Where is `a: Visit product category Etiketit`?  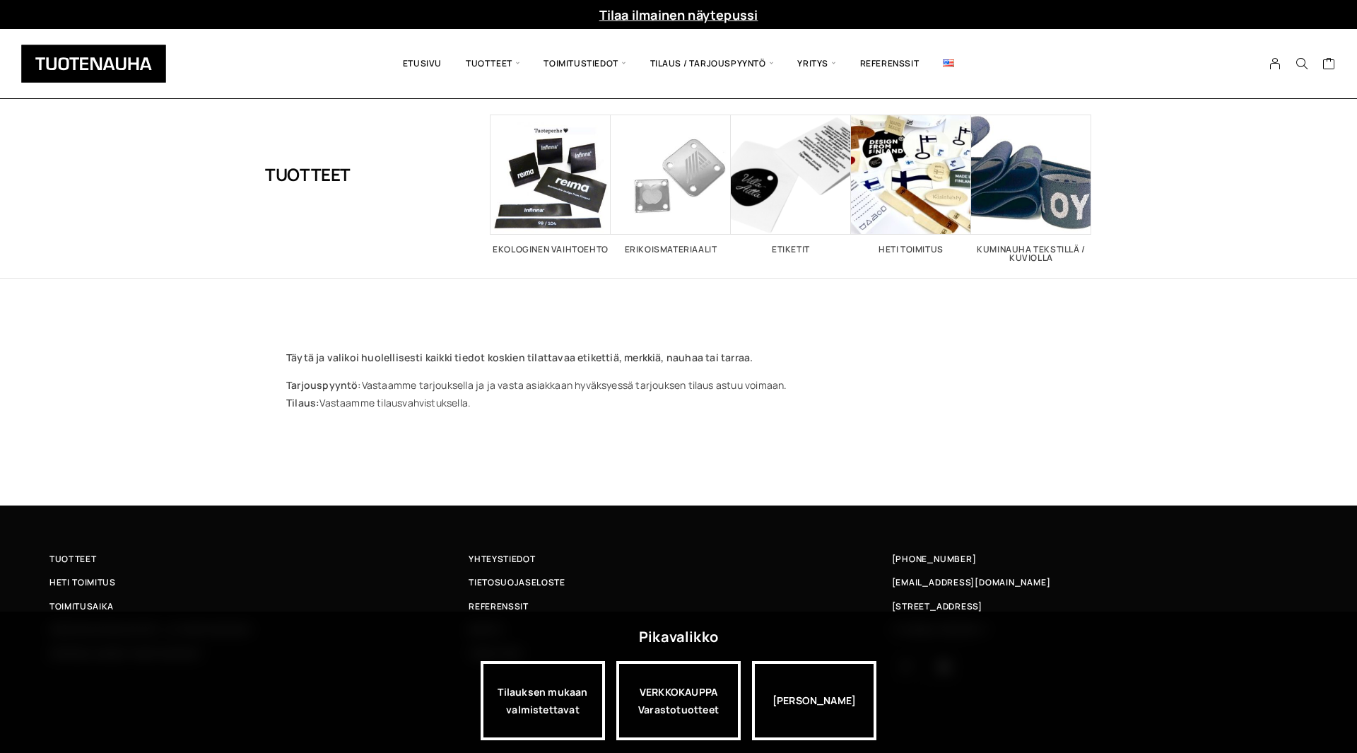 a: Visit product category Etiketit is located at coordinates (791, 184).